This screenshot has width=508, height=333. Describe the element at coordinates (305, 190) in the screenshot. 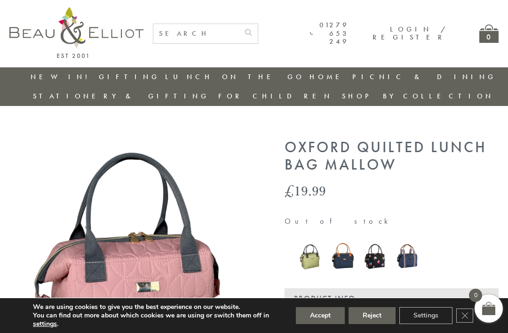

I see `bdi: 19.99` at that location.